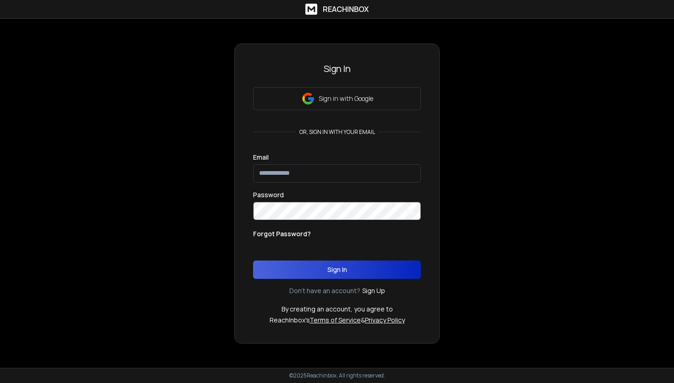 Image resolution: width=674 pixels, height=383 pixels. I want to click on a: Sign Up, so click(374, 291).